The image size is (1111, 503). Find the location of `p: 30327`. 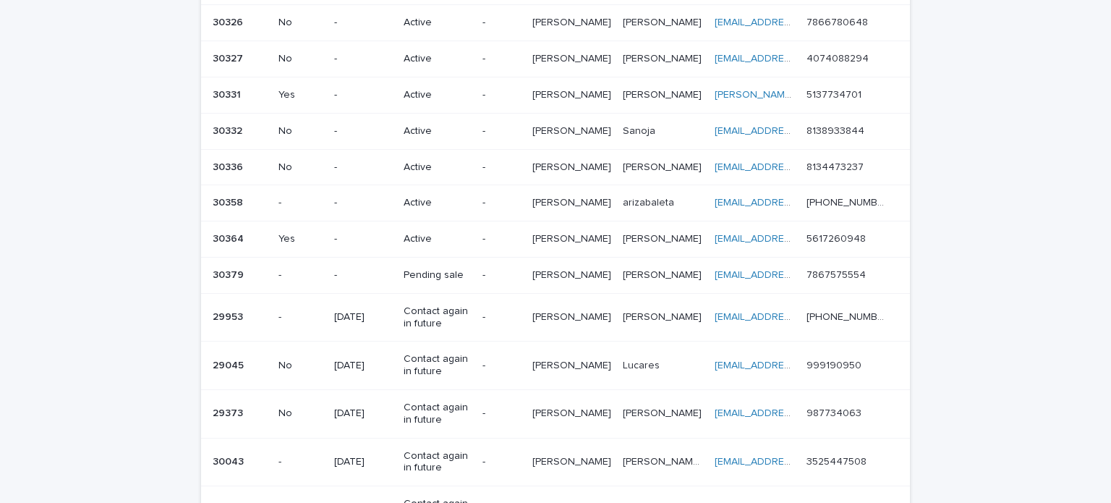

p: 30327 is located at coordinates (229, 57).